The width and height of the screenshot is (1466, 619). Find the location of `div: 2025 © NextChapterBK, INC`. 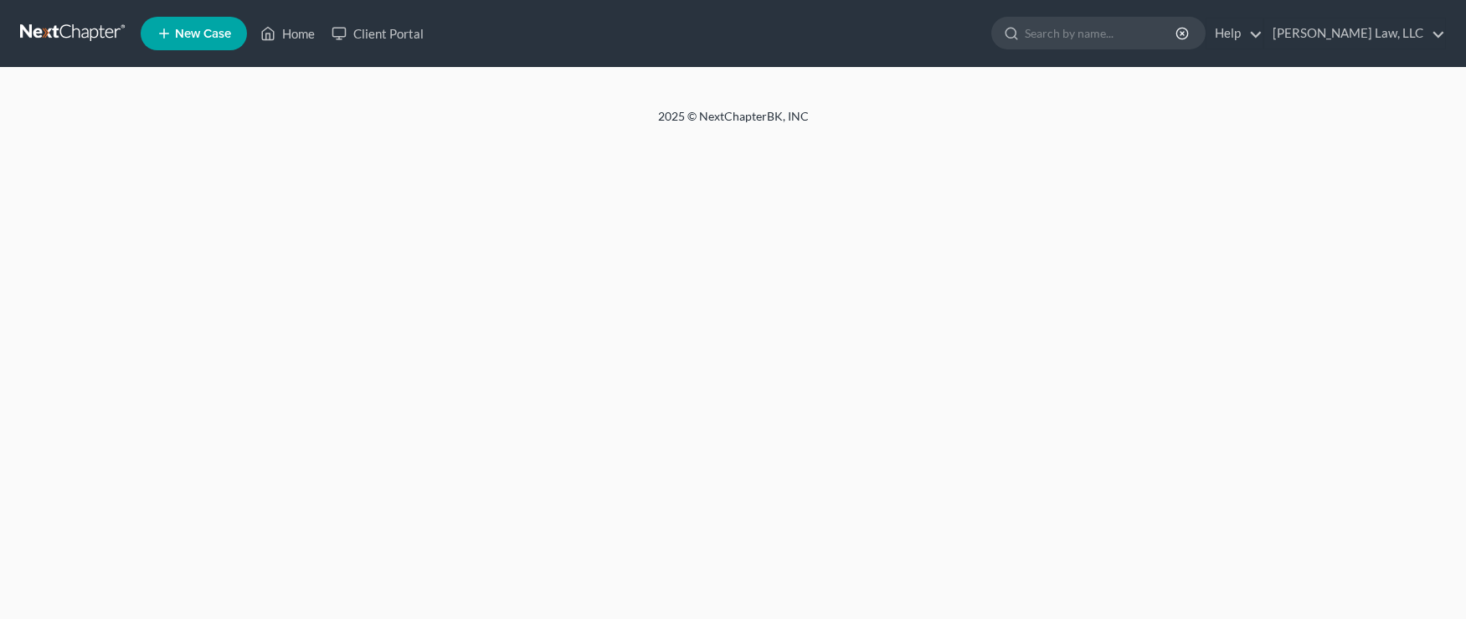

div: 2025 © NextChapterBK, INC is located at coordinates (733, 123).